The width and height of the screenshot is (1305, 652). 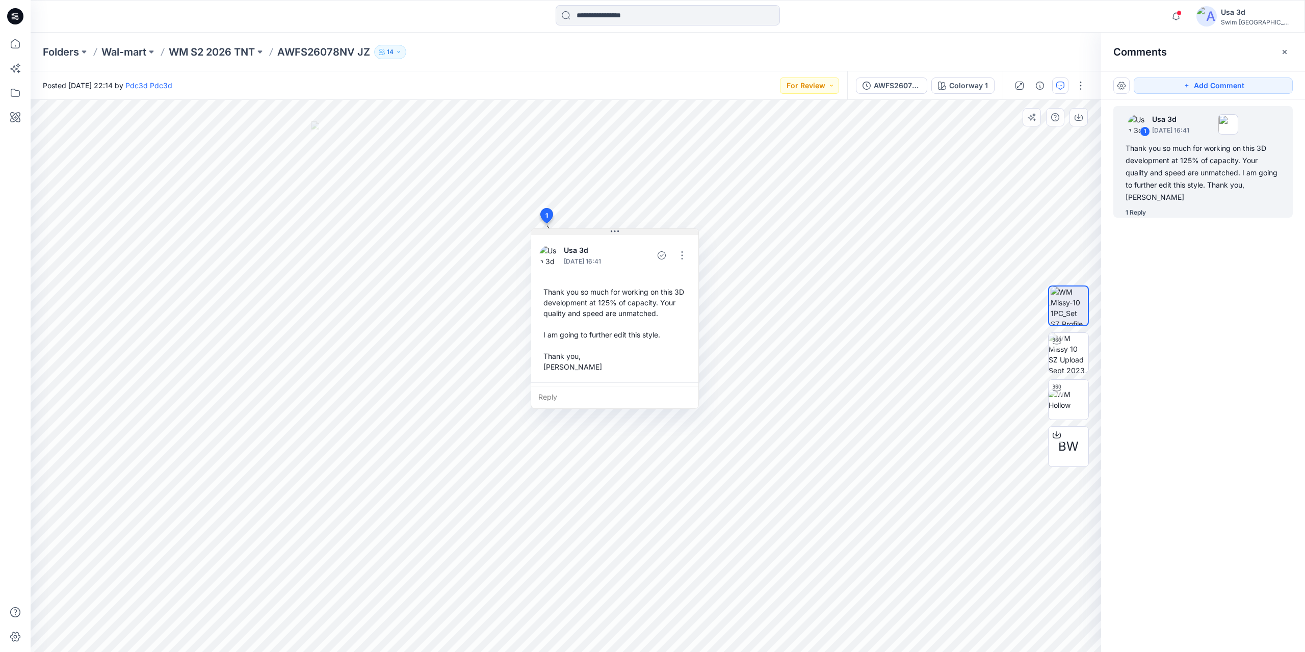 I want to click on a: Wal-mart, so click(x=124, y=52).